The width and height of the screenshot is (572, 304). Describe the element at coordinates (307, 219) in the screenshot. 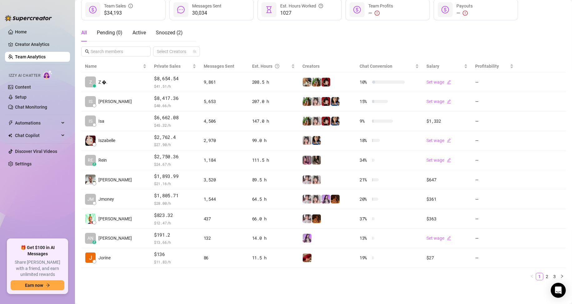

I see `img: Rosie` at that location.